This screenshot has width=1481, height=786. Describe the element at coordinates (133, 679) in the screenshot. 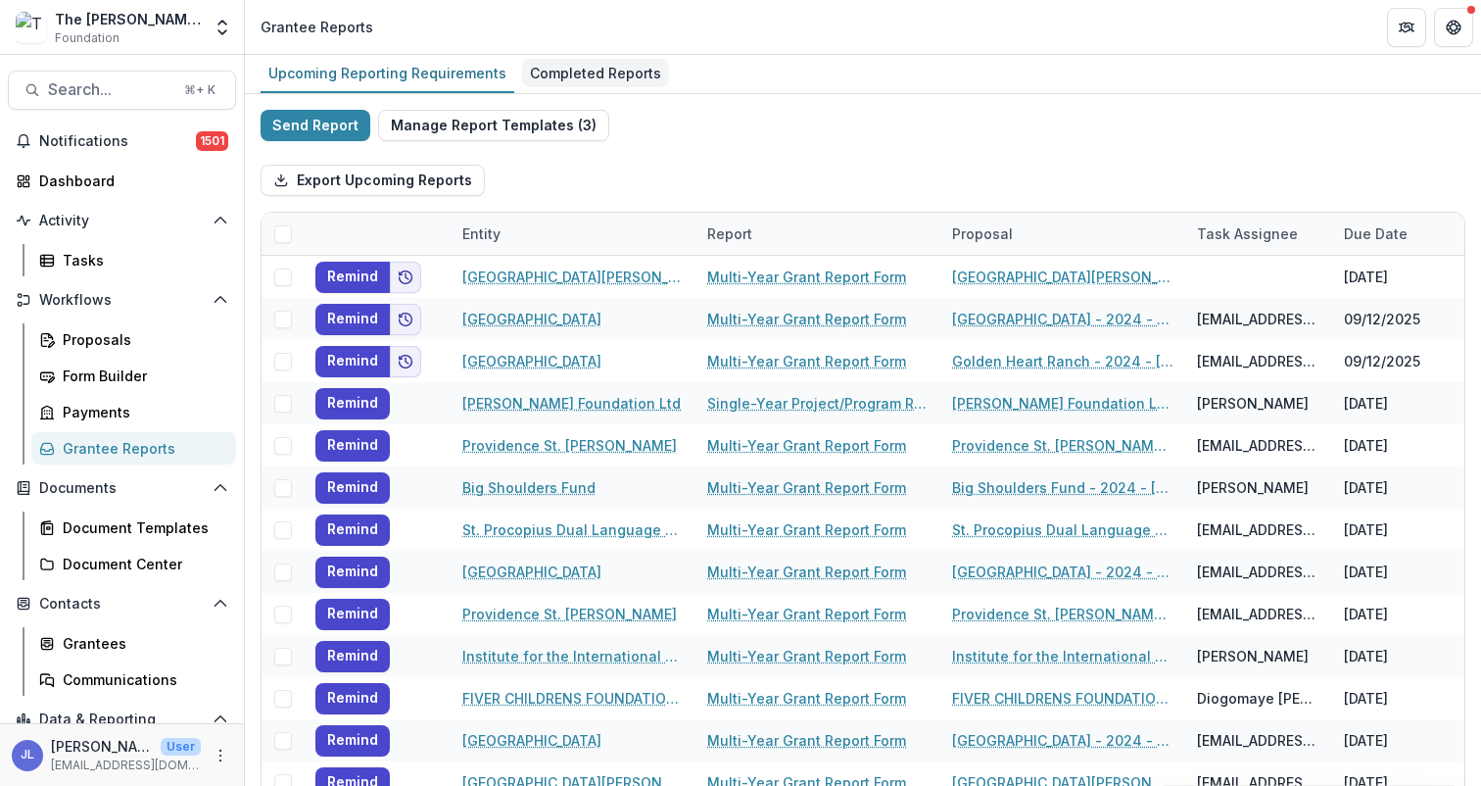

I see `a: Communications` at that location.